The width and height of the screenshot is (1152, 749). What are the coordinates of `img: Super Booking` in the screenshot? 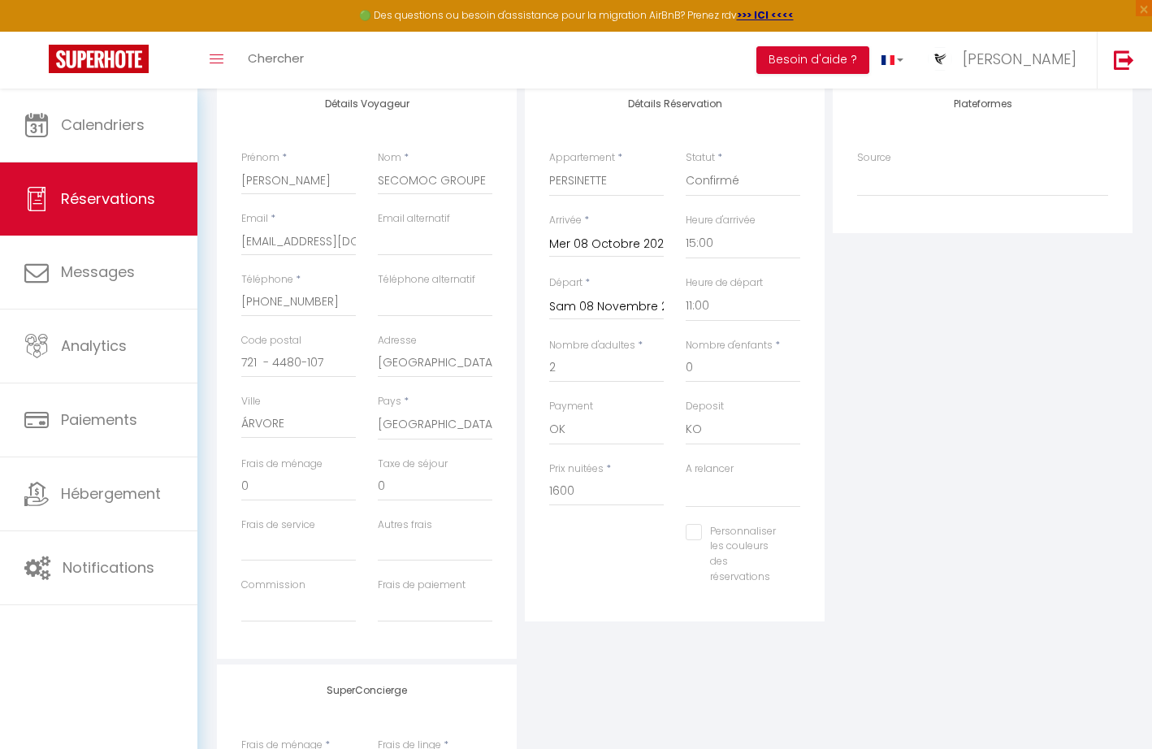 It's located at (98, 58).